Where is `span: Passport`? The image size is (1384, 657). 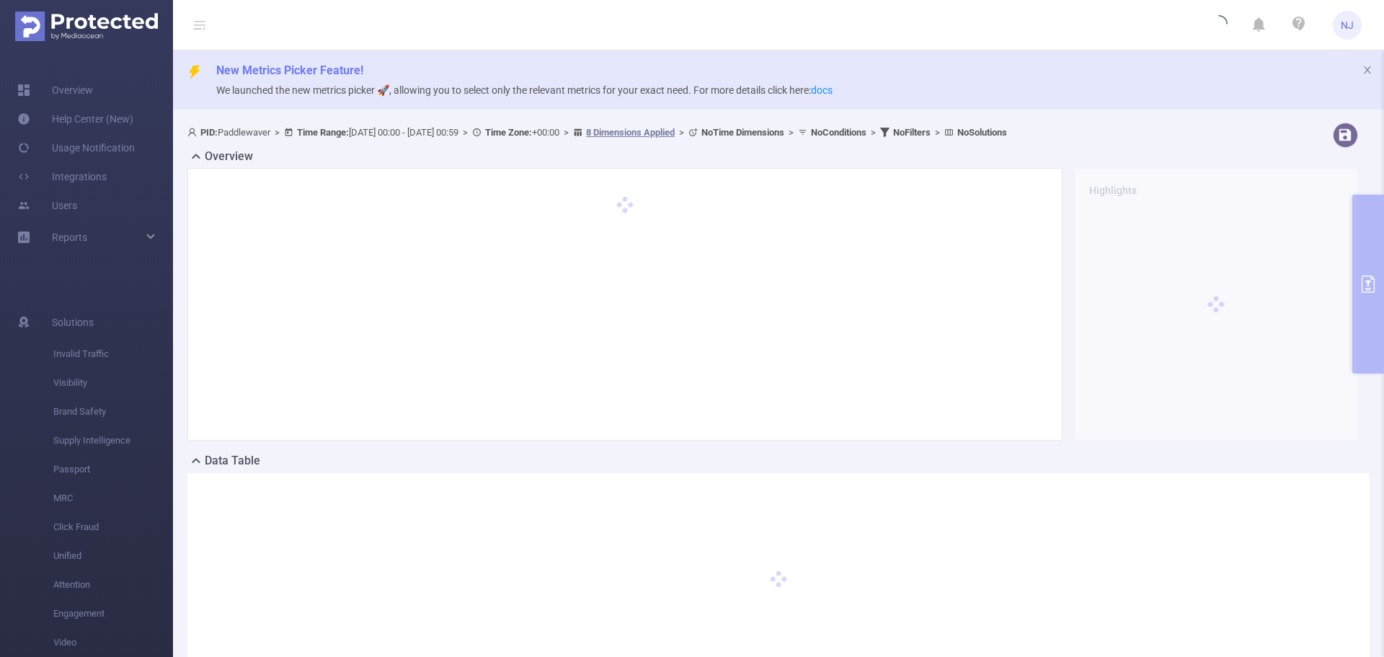
span: Passport is located at coordinates (113, 469).